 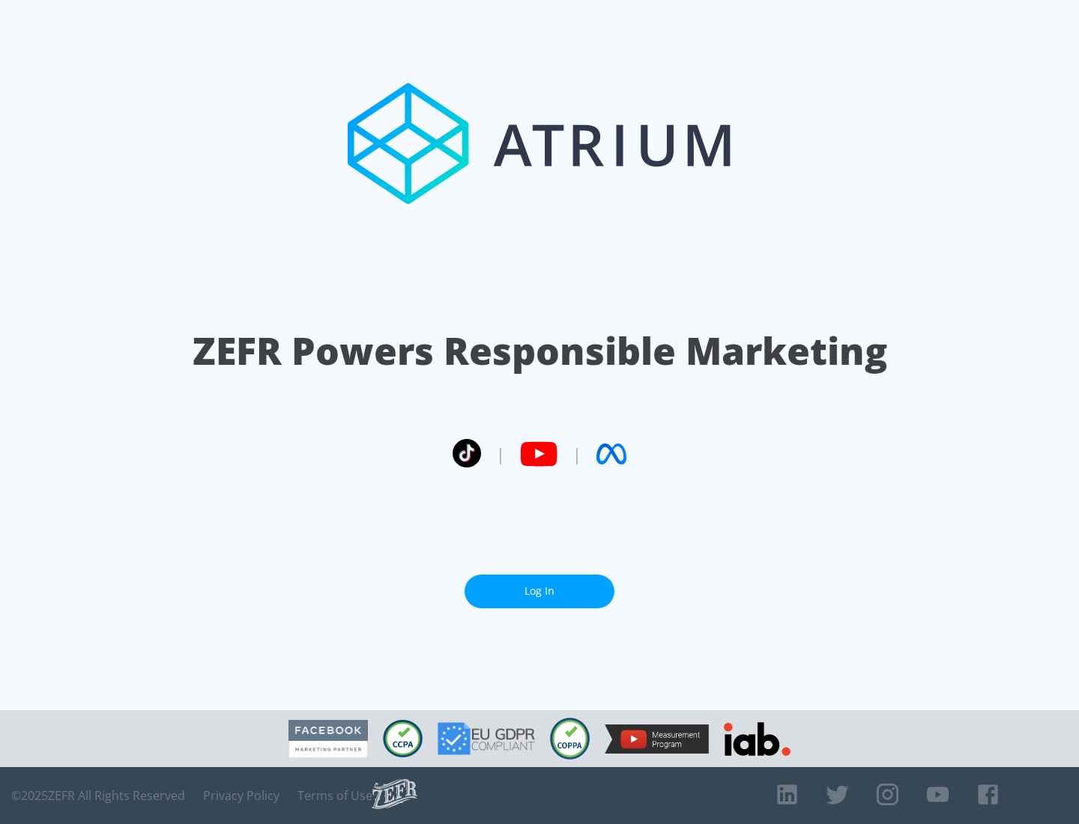 What do you see at coordinates (241, 796) in the screenshot?
I see `a: Privacy Policy` at bounding box center [241, 796].